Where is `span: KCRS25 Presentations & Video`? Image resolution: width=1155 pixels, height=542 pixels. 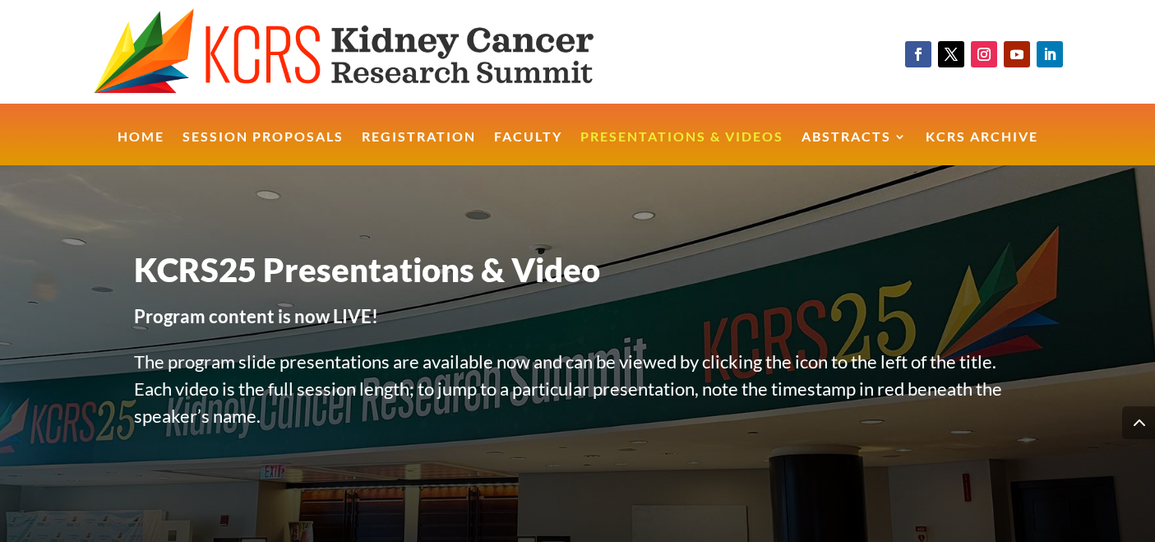 span: KCRS25 Presentations & Video is located at coordinates (367, 270).